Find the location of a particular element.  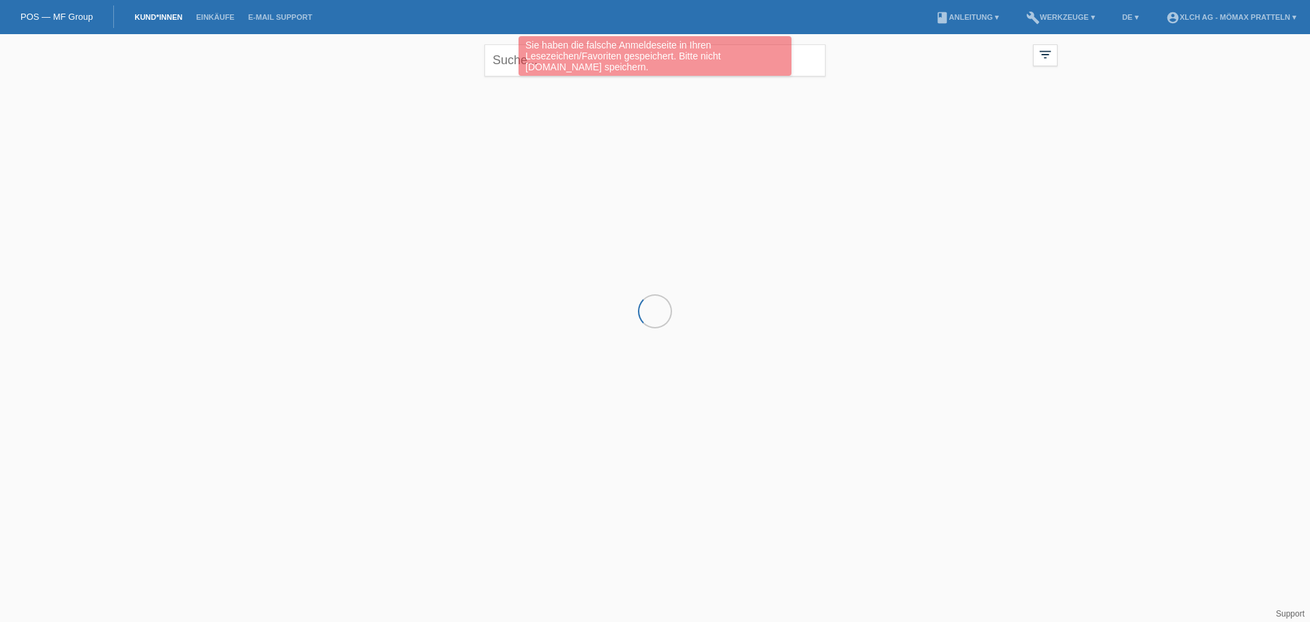

a: bookAnleitung ▾ is located at coordinates (967, 17).